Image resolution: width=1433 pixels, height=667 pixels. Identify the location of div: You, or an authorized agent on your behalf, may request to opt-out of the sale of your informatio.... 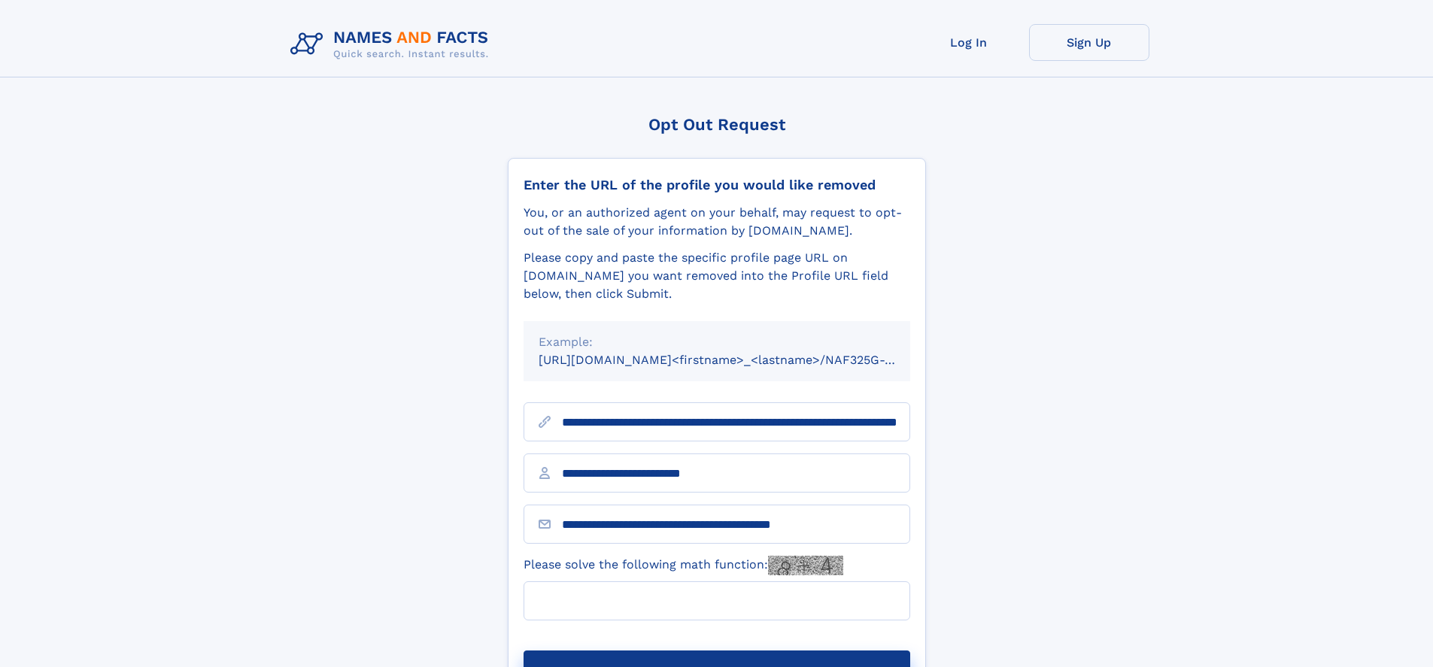
(717, 222).